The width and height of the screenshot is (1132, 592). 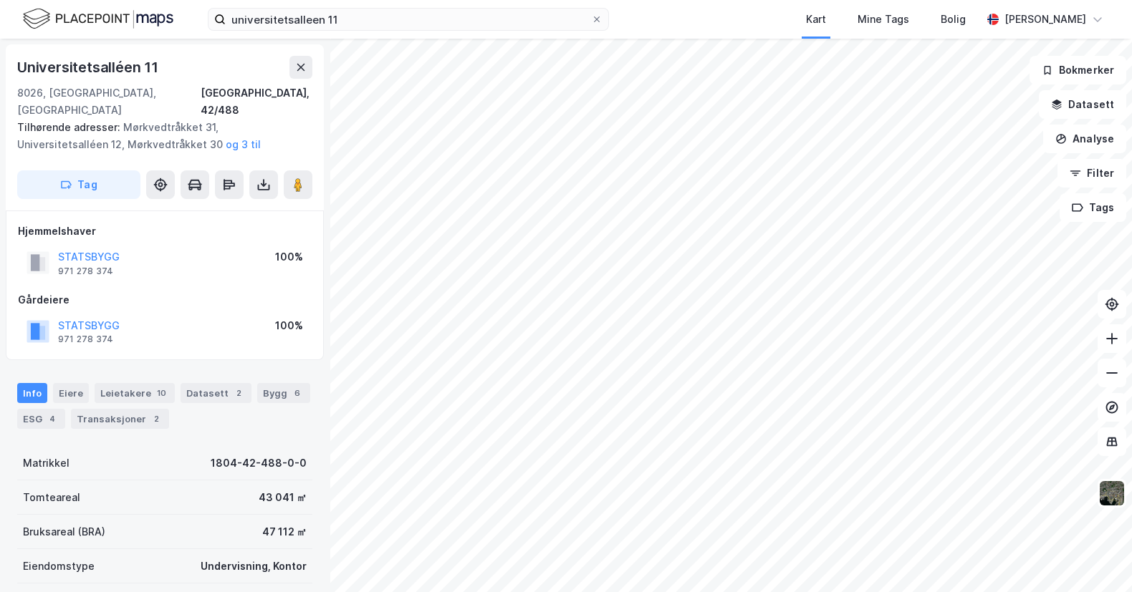 I want to click on div: Tomteareal, so click(x=52, y=498).